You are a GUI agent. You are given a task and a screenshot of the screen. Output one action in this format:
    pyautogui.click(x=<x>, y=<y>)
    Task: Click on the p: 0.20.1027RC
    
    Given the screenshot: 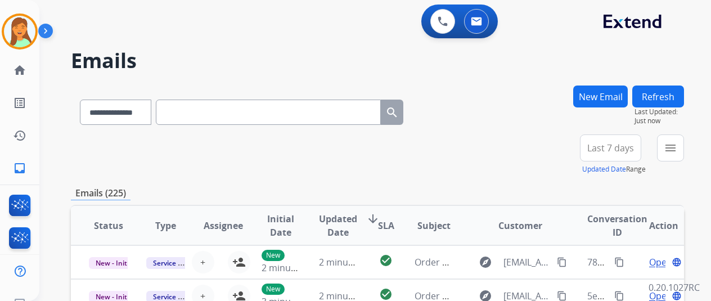 What is the action you would take?
    pyautogui.click(x=674, y=287)
    